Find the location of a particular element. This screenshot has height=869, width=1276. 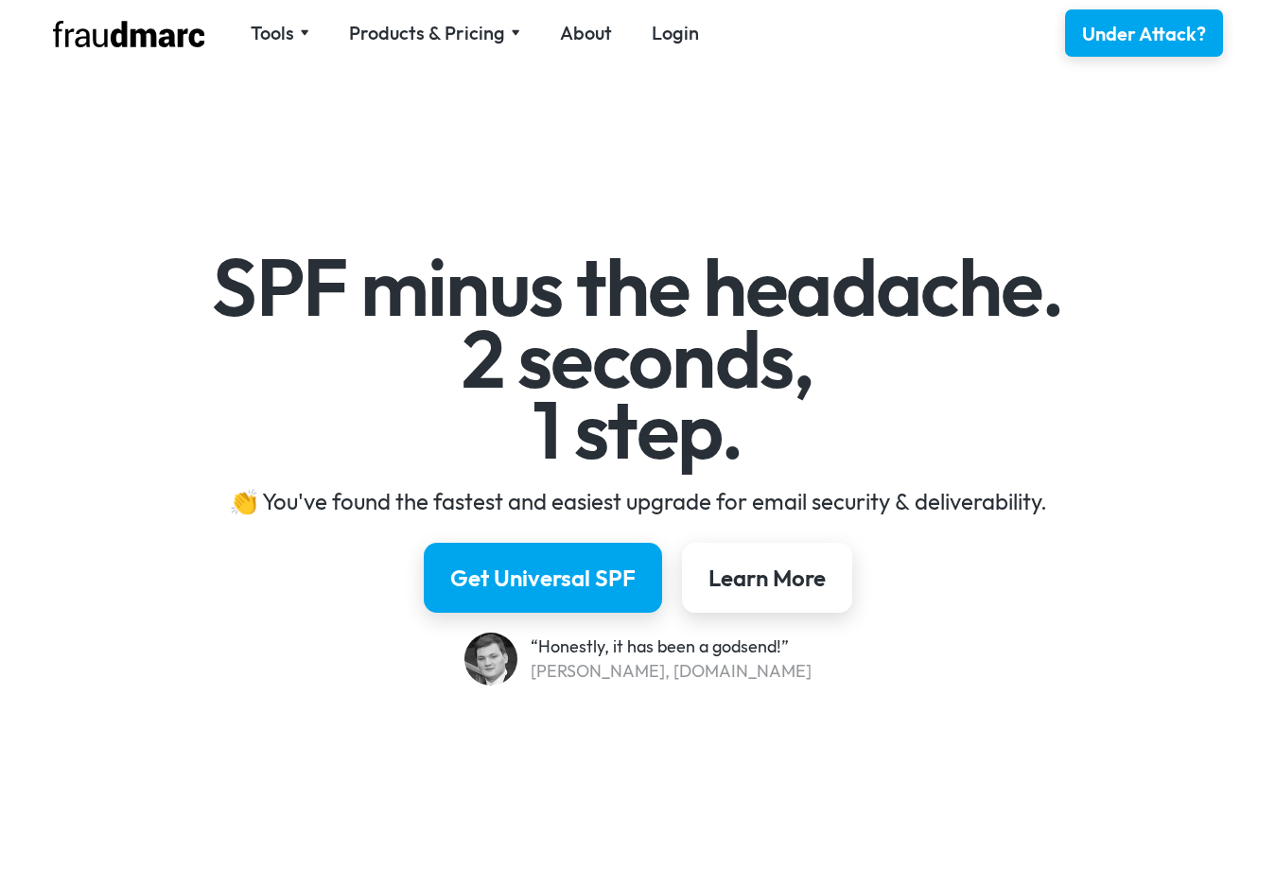

a: Get Universal SPF is located at coordinates (543, 578).